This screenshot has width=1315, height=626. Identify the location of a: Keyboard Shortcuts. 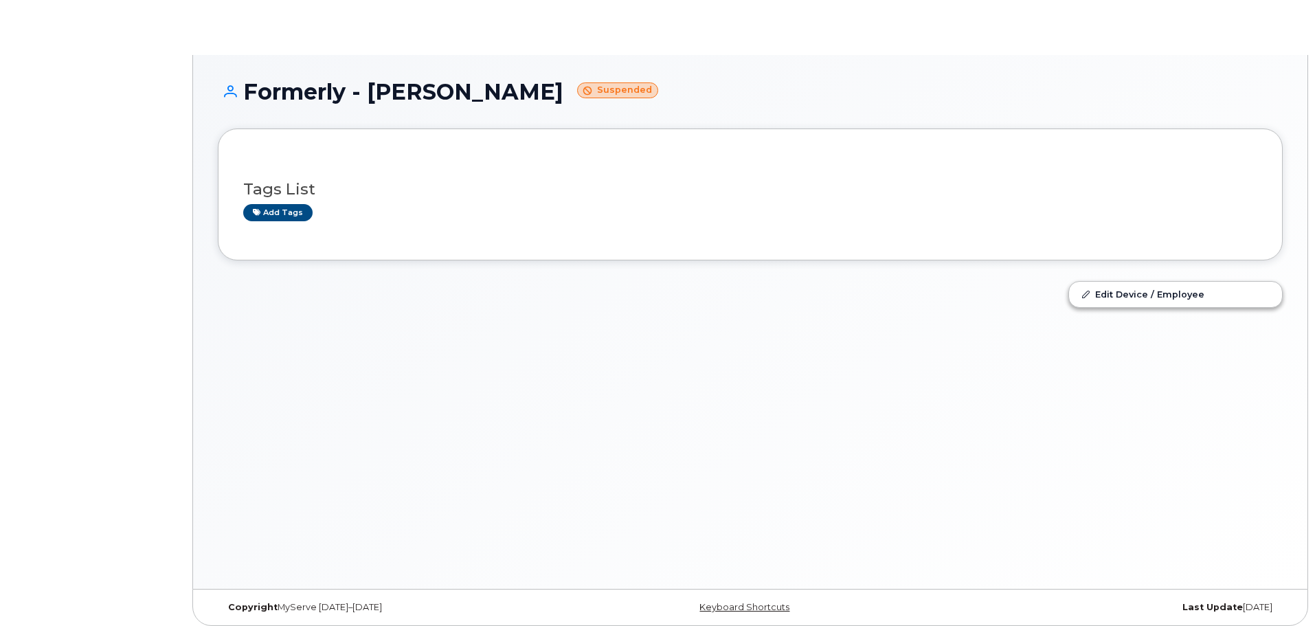
(744, 607).